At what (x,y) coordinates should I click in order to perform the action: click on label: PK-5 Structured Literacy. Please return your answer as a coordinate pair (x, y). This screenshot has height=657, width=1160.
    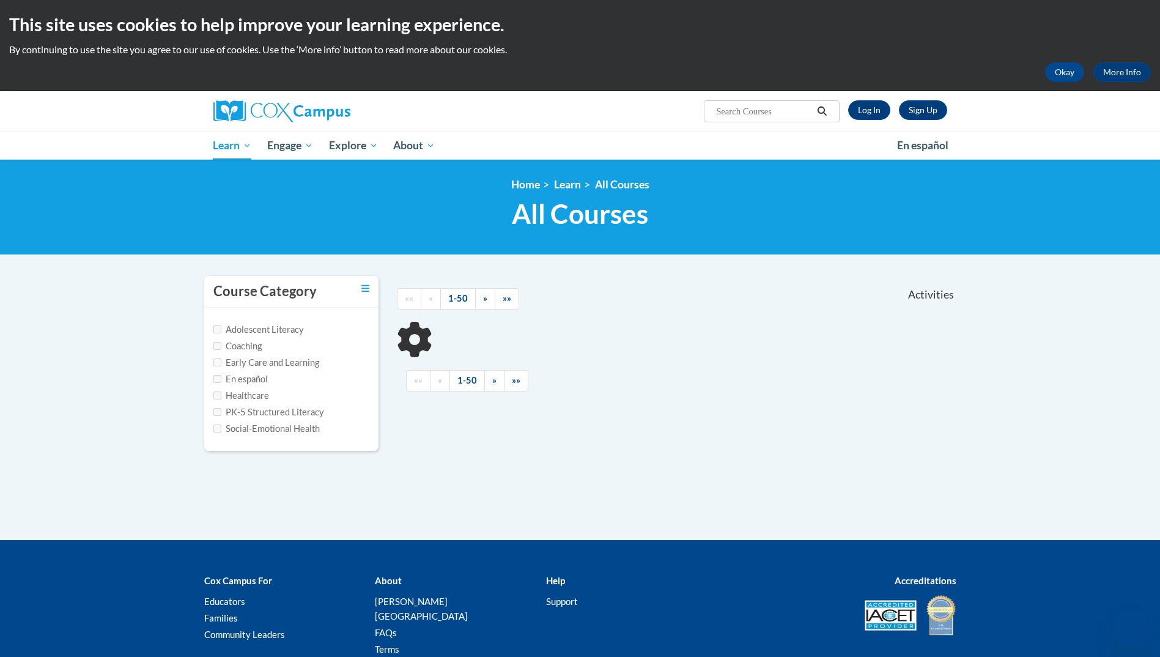
    Looking at the image, I should click on (268, 412).